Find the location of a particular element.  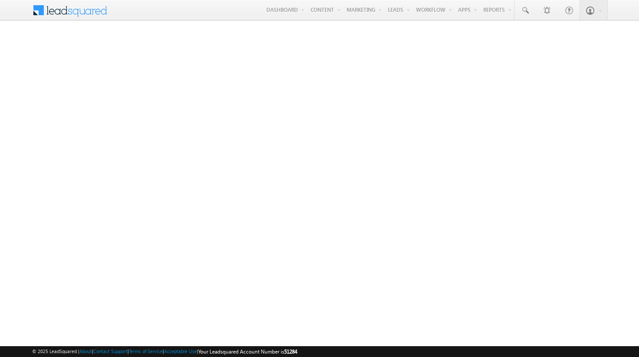

span: © 2025 LeadSquared | | | | | is located at coordinates (164, 351).